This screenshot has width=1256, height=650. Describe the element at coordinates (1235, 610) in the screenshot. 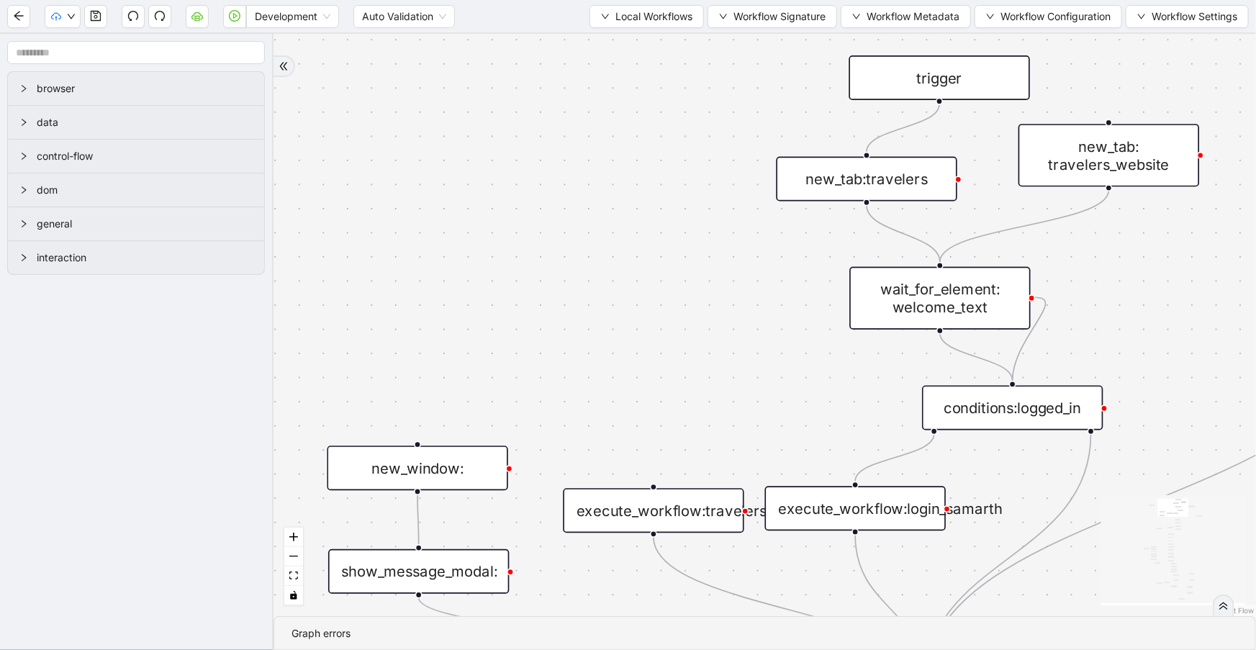

I see `a: React Flow attribution` at that location.